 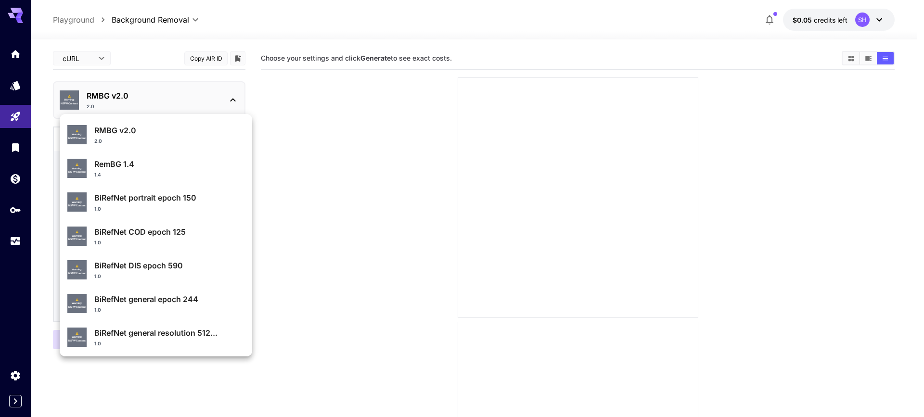 I want to click on div: ⚠️Warning:NSFW ContentBiRefNet DIS epoch 5901.0, so click(x=156, y=270).